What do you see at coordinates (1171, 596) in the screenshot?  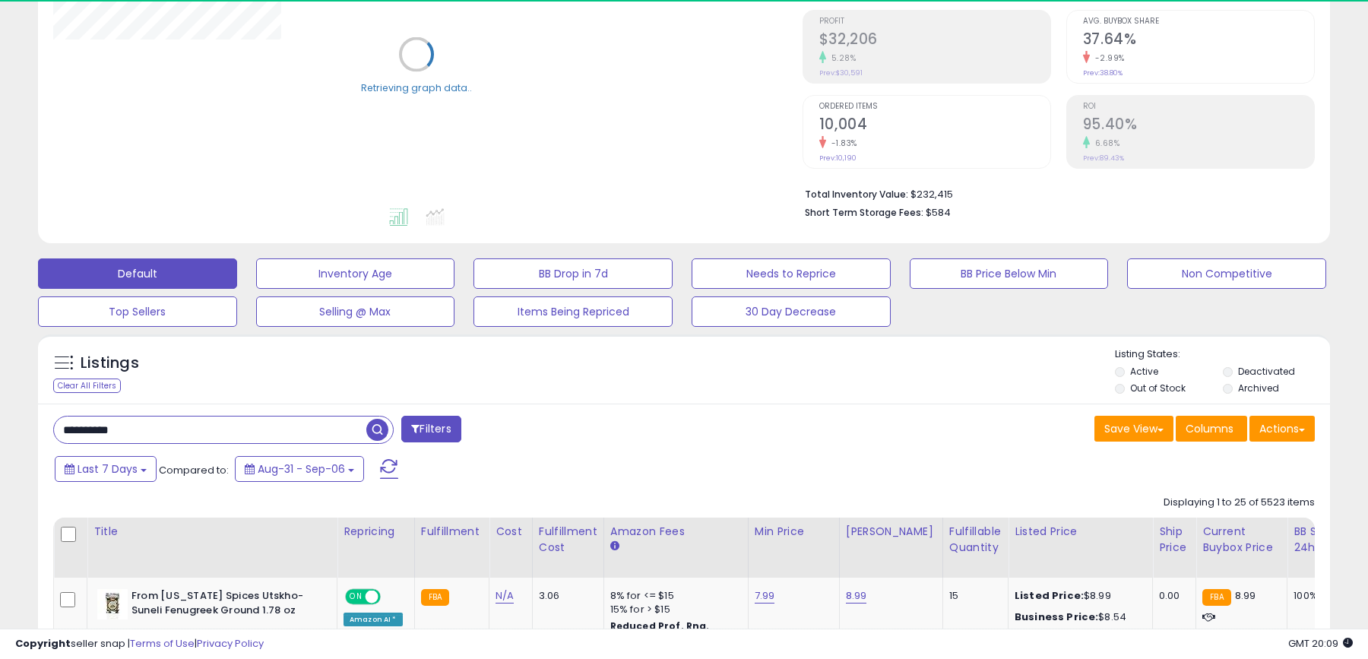 I see `div: 0.00` at bounding box center [1171, 596].